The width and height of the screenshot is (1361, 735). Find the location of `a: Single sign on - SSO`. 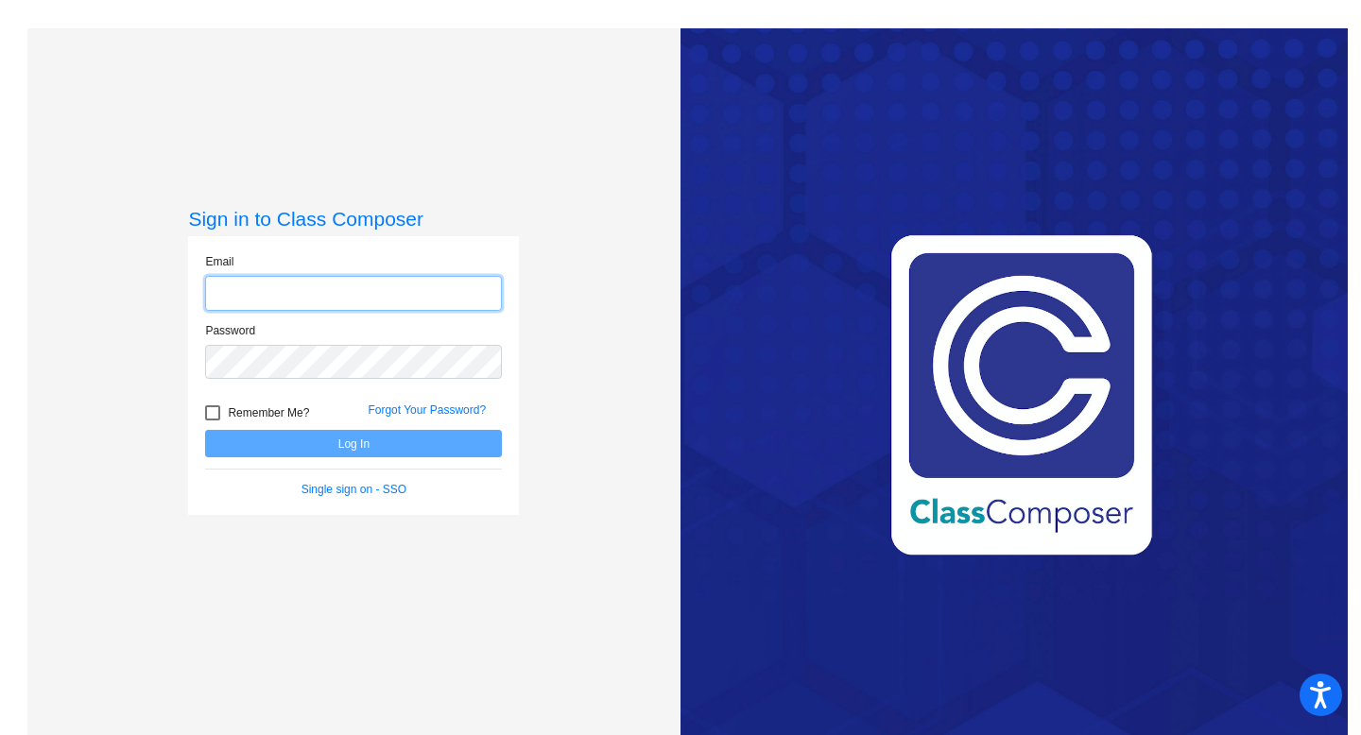

a: Single sign on - SSO is located at coordinates (353, 490).